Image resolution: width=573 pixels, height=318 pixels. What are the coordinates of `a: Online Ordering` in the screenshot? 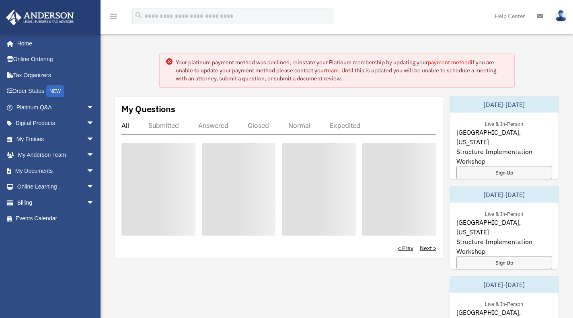 It's located at (56, 59).